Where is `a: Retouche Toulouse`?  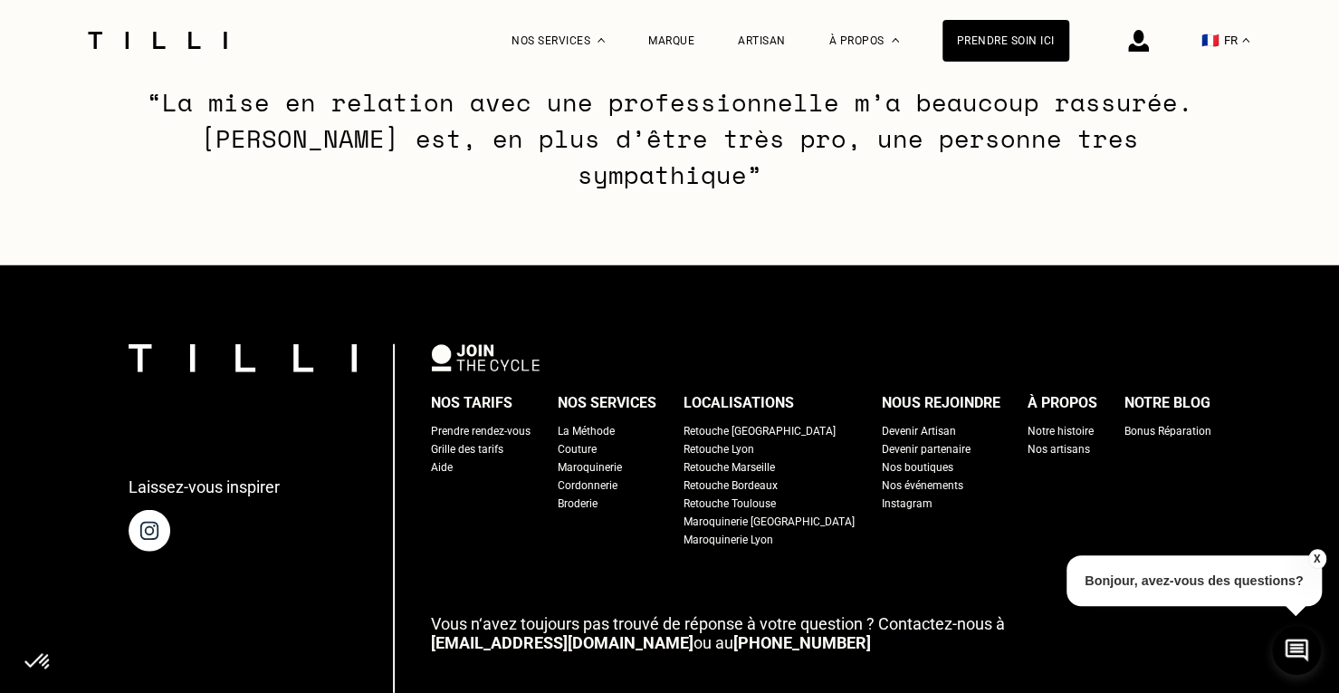
a: Retouche Toulouse is located at coordinates (730, 503).